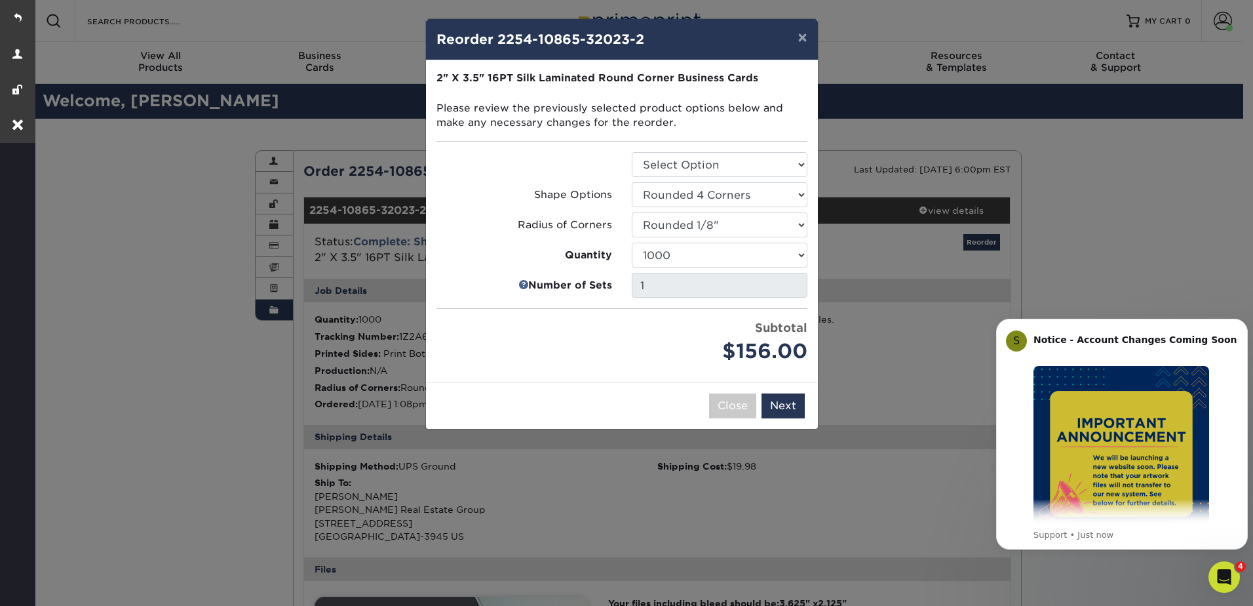 This screenshot has width=1253, height=606. What do you see at coordinates (524, 225) in the screenshot?
I see `label: Radius of Corners` at bounding box center [524, 225].